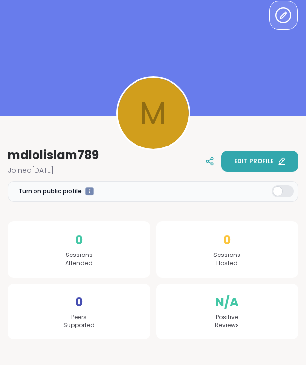  I want to click on span: Peers Supported, so click(79, 322).